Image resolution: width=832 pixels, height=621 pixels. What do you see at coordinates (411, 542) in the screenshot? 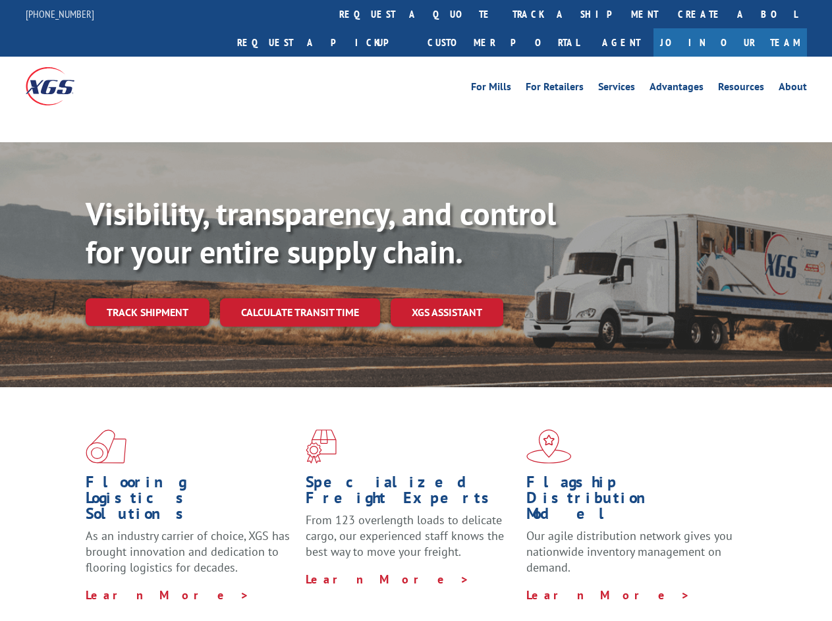
I see `p: From 123 overlength loads to delicate cargo, our experienced staff knows the best way to move you...` at bounding box center [411, 542].